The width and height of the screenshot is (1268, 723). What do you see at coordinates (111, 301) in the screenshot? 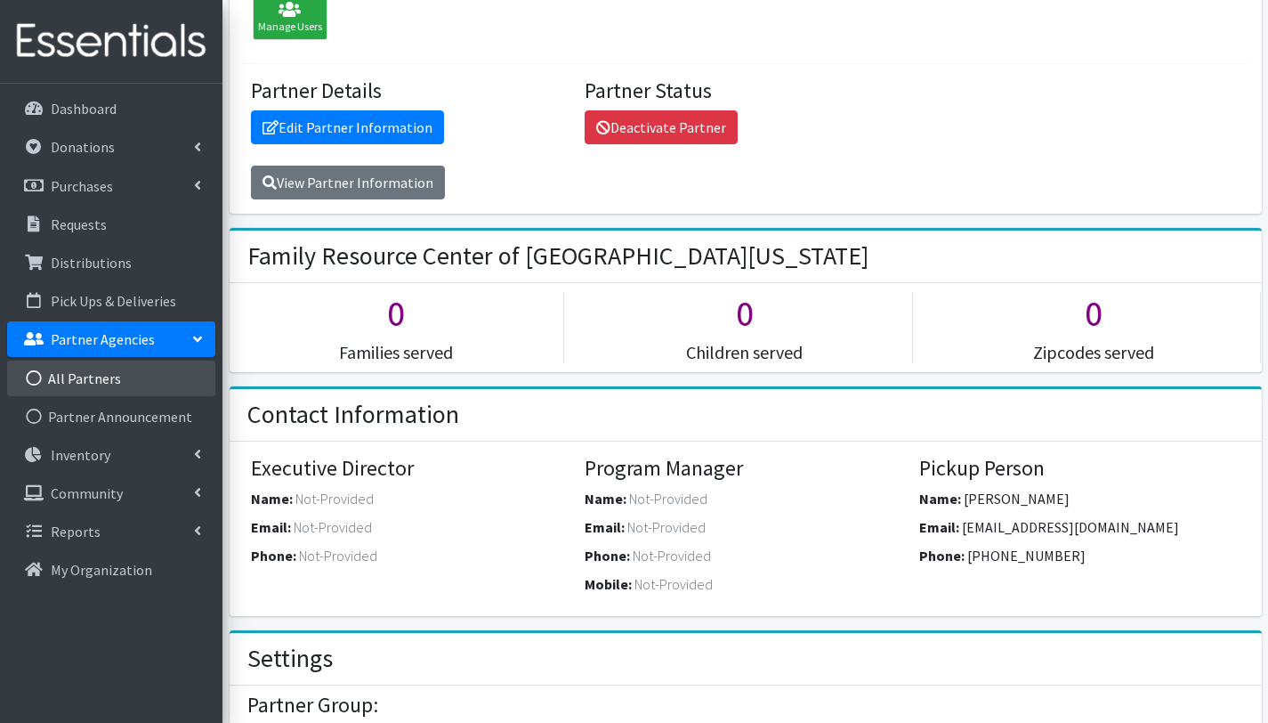
I see `a: Pick Ups & Deliveries` at bounding box center [111, 301].